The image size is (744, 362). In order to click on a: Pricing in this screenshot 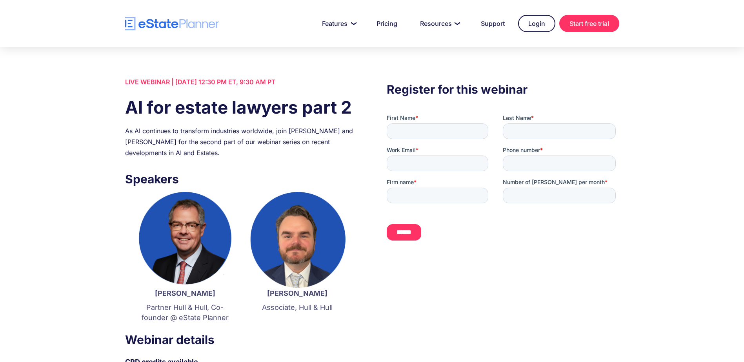, I will do `click(387, 24)`.